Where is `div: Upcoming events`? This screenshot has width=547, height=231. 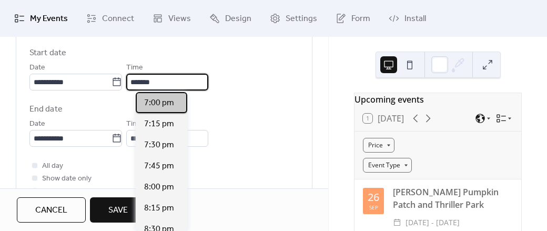
div: Upcoming events is located at coordinates (438, 99).